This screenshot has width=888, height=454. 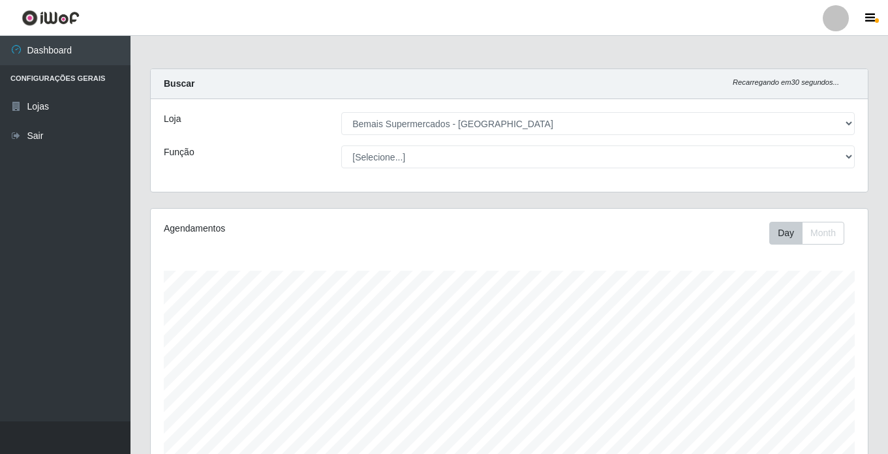 What do you see at coordinates (822, 233) in the screenshot?
I see `button: Month` at bounding box center [822, 233].